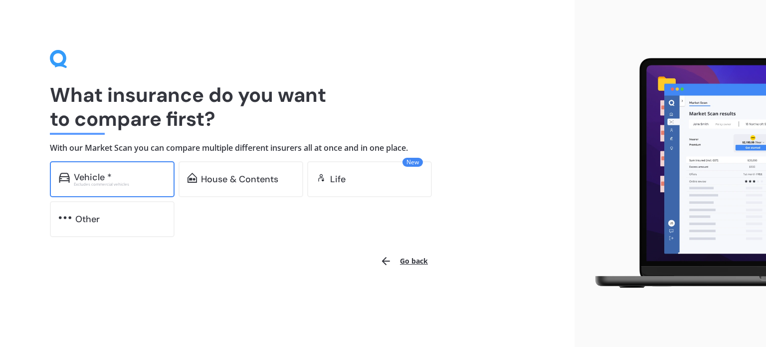 This screenshot has width=766, height=347. What do you see at coordinates (239, 179) in the screenshot?
I see `div: House & Contents` at bounding box center [239, 179].